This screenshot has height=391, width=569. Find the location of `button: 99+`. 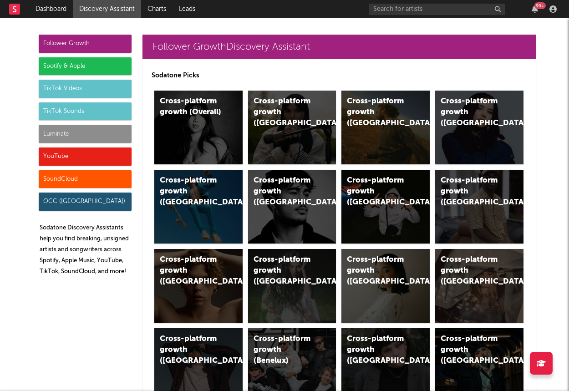

button: 99+ is located at coordinates (535, 9).